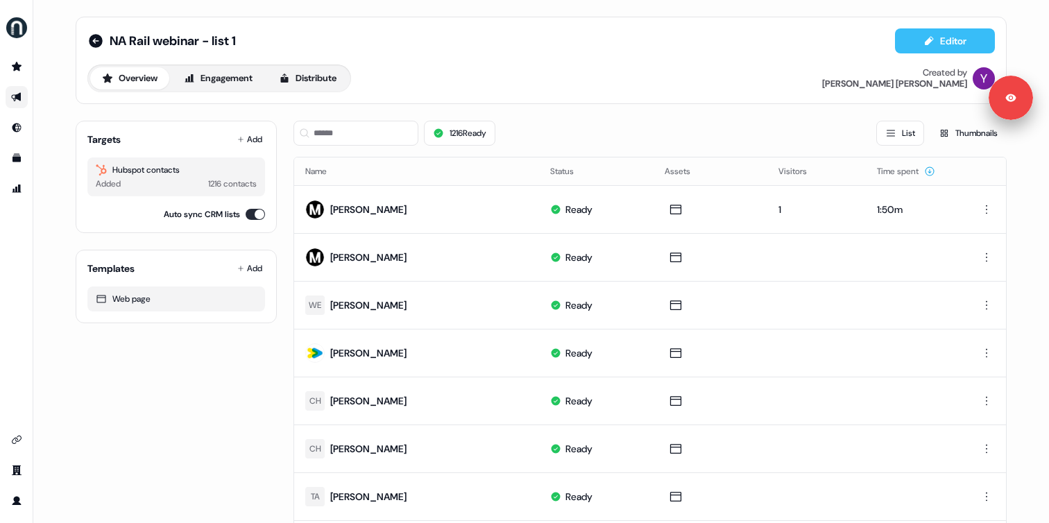 This screenshot has width=1049, height=523. Describe the element at coordinates (17, 189) in the screenshot. I see `a: Go to attribution` at that location.